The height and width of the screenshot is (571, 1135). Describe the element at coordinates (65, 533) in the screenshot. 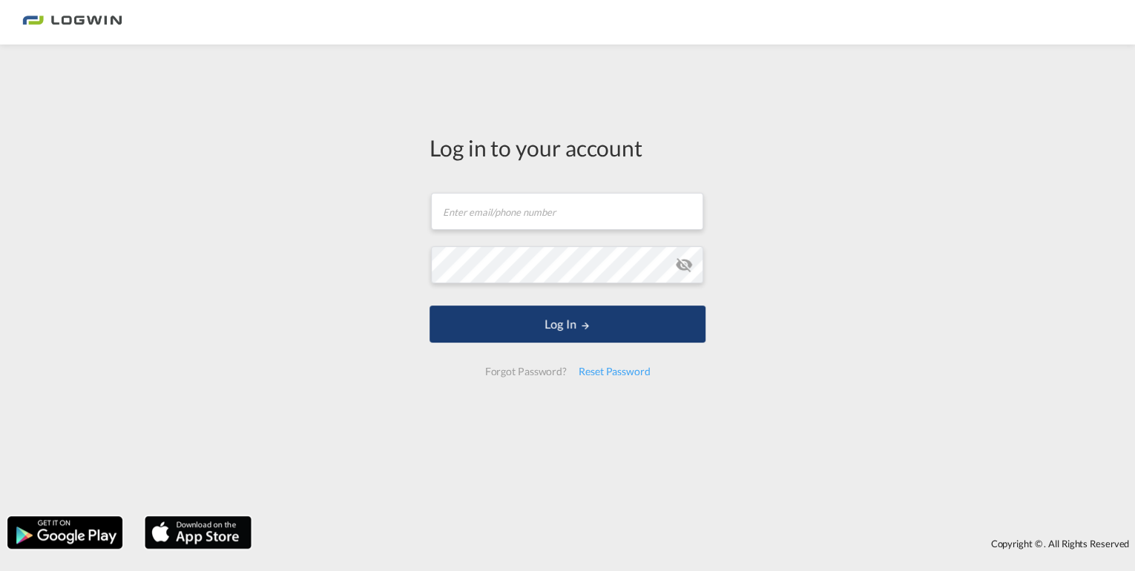

I see `img: google.png` at that location.